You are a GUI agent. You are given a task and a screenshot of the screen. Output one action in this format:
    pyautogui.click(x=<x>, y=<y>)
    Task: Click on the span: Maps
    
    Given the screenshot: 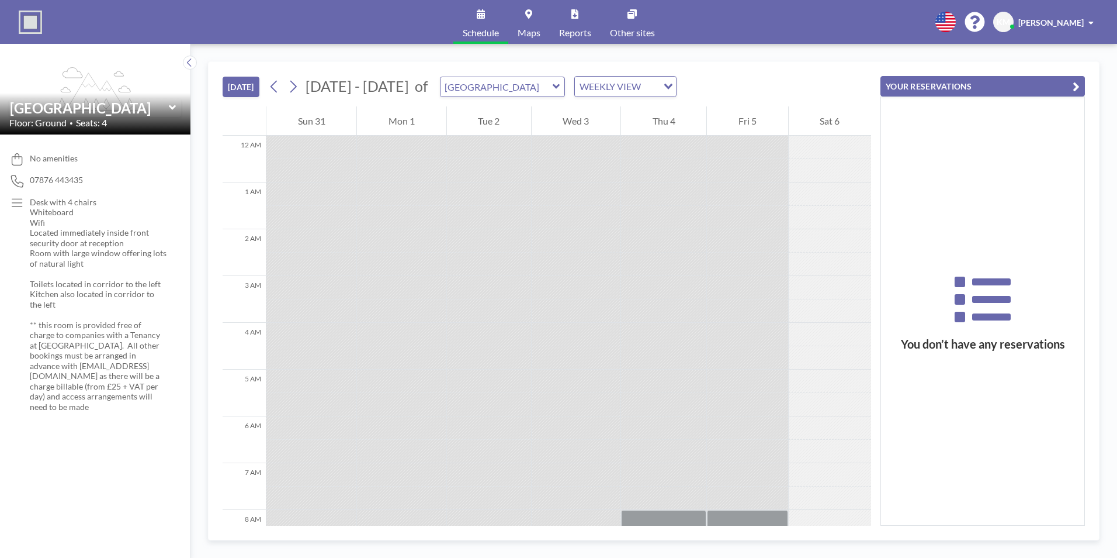 What is the action you would take?
    pyautogui.click(x=529, y=33)
    